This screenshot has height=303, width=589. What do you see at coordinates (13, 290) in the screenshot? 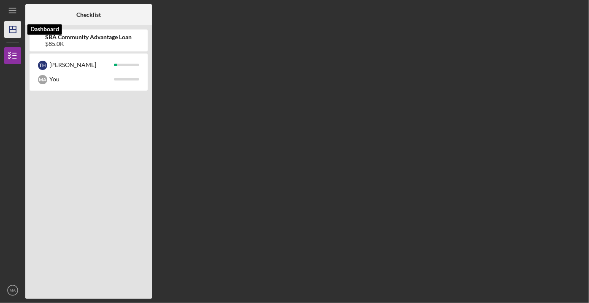
I see `text: MA` at bounding box center [13, 290].